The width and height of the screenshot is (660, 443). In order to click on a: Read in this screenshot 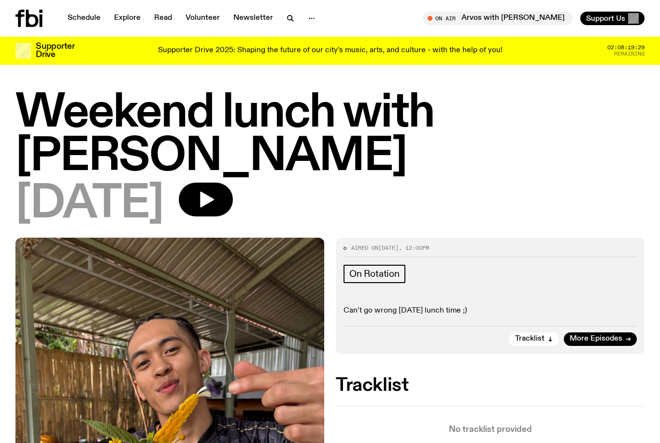, I will do `click(163, 18)`.